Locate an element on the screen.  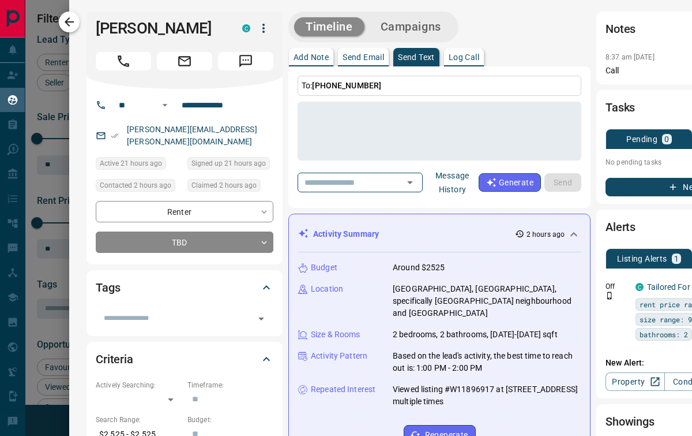
p: Off is located at coordinates (617, 286).